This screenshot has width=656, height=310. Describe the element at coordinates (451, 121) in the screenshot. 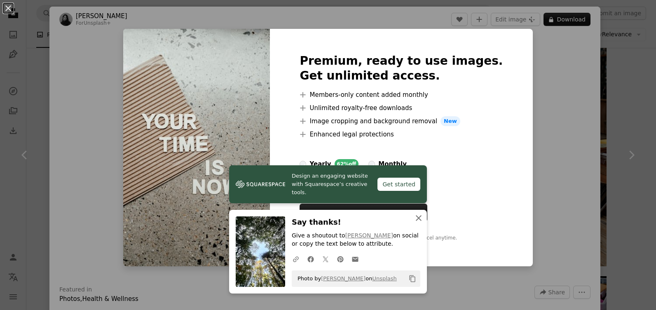

I see `span: New` at that location.